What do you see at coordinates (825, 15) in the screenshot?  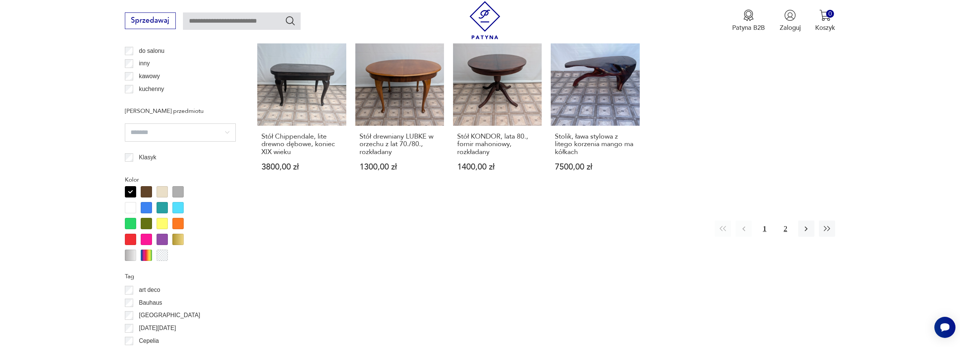 I see `img: Ikona koszyka` at bounding box center [825, 15].